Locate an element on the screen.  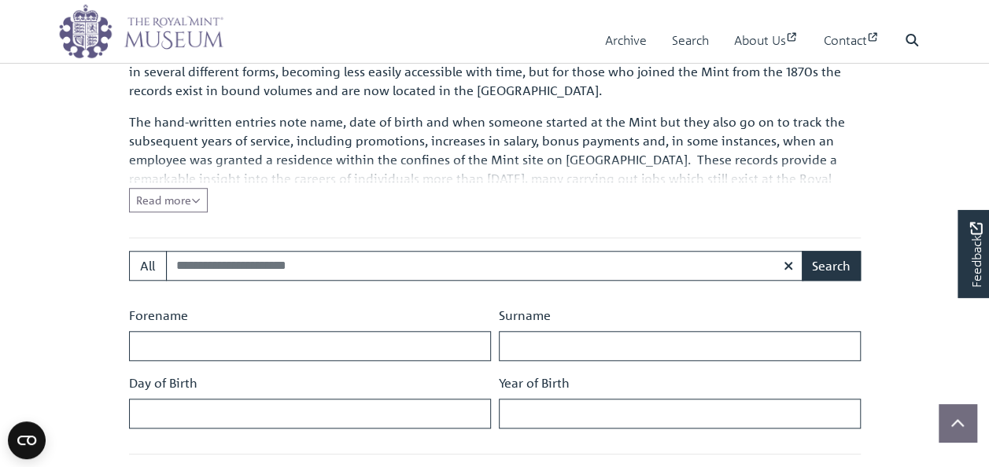
input: Search these volumes... is located at coordinates (485, 266).